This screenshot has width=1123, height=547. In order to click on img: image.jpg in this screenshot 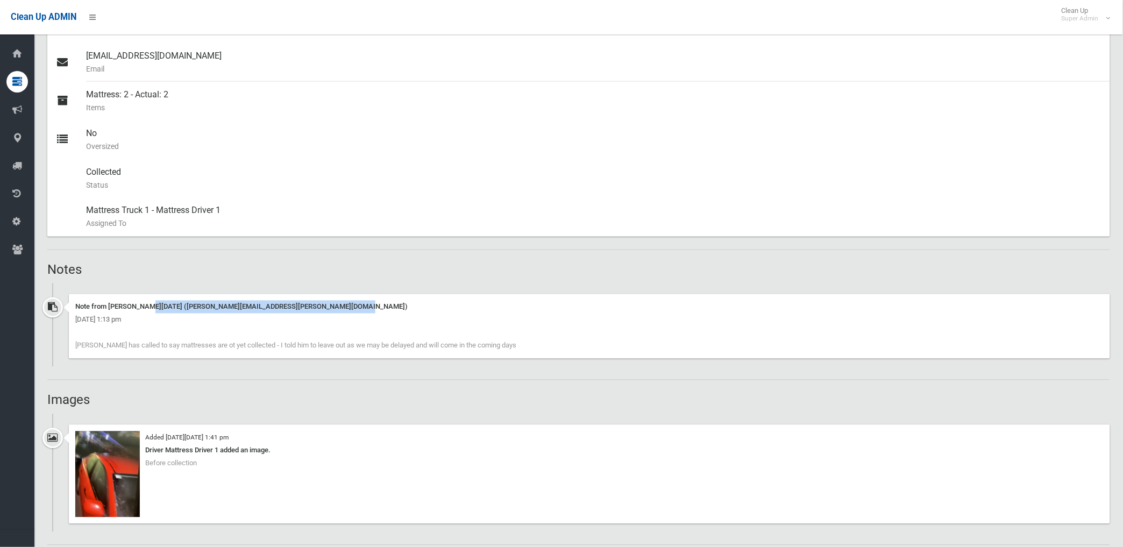, I will do `click(108, 474)`.